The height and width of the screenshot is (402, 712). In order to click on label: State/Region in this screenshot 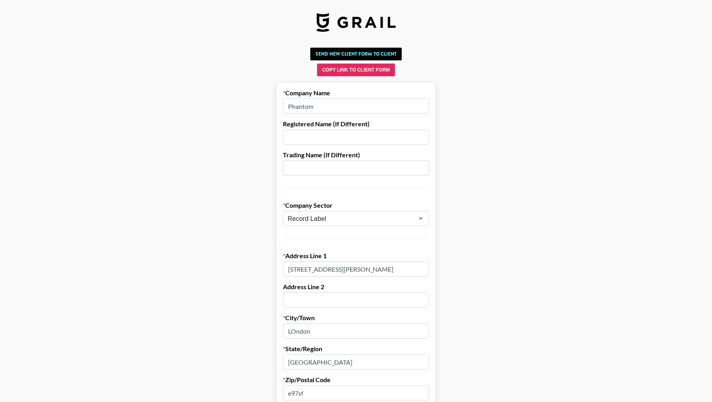, I will do `click(356, 349)`.